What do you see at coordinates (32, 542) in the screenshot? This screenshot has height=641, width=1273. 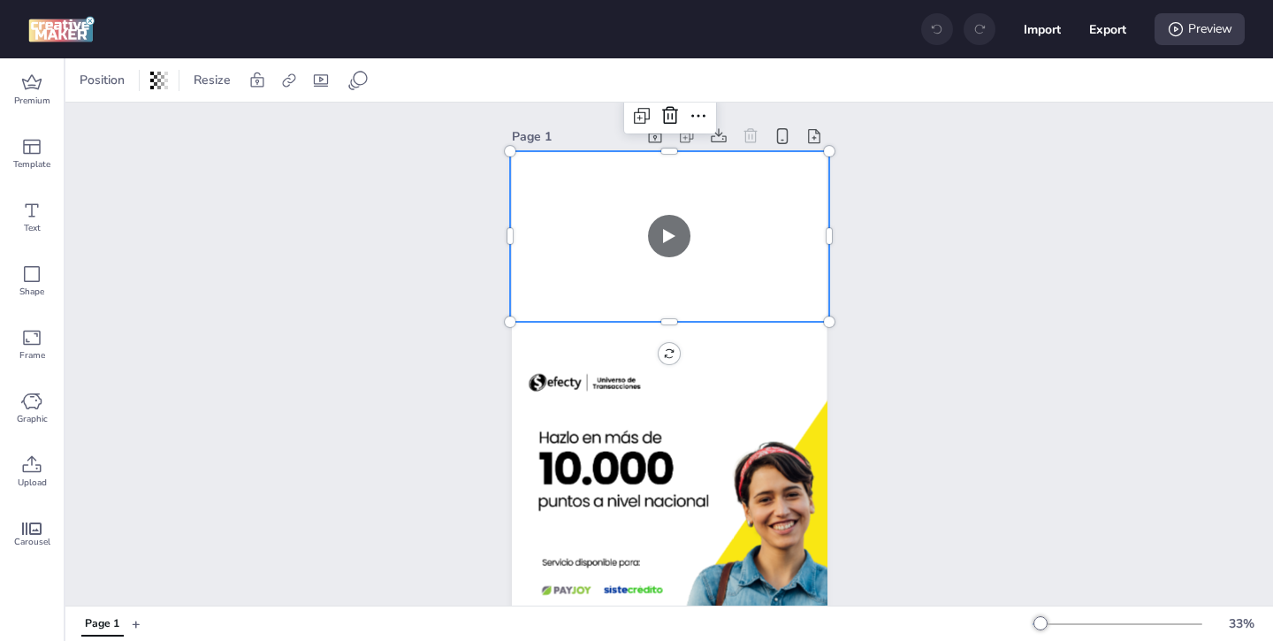 I see `span: Carousel` at bounding box center [32, 542].